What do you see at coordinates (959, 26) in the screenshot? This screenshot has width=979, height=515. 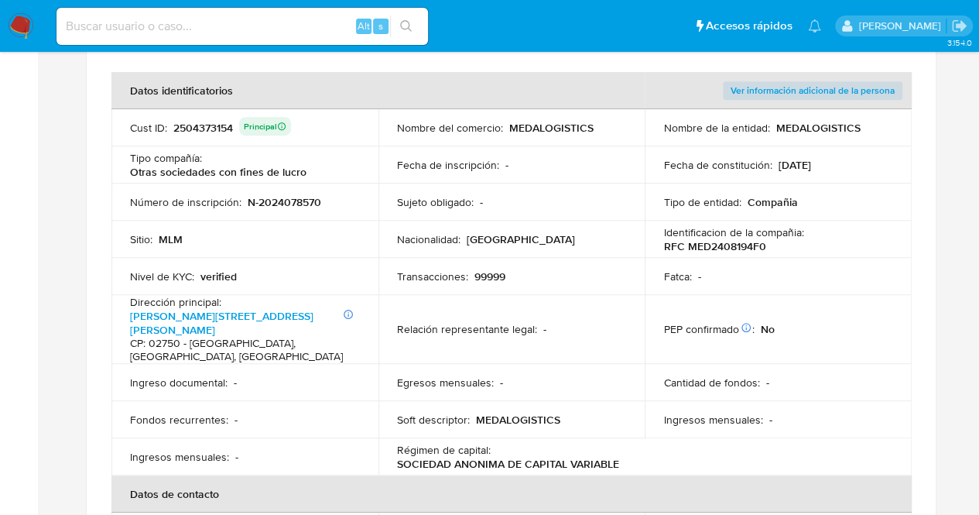 I see `a: Salir` at bounding box center [959, 26].